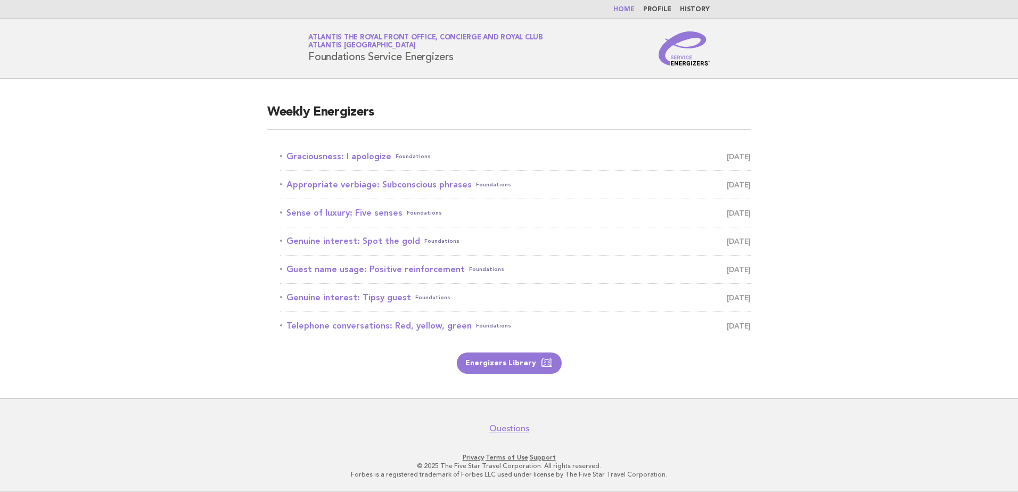 Image resolution: width=1018 pixels, height=492 pixels. I want to click on a: Privacy, so click(473, 457).